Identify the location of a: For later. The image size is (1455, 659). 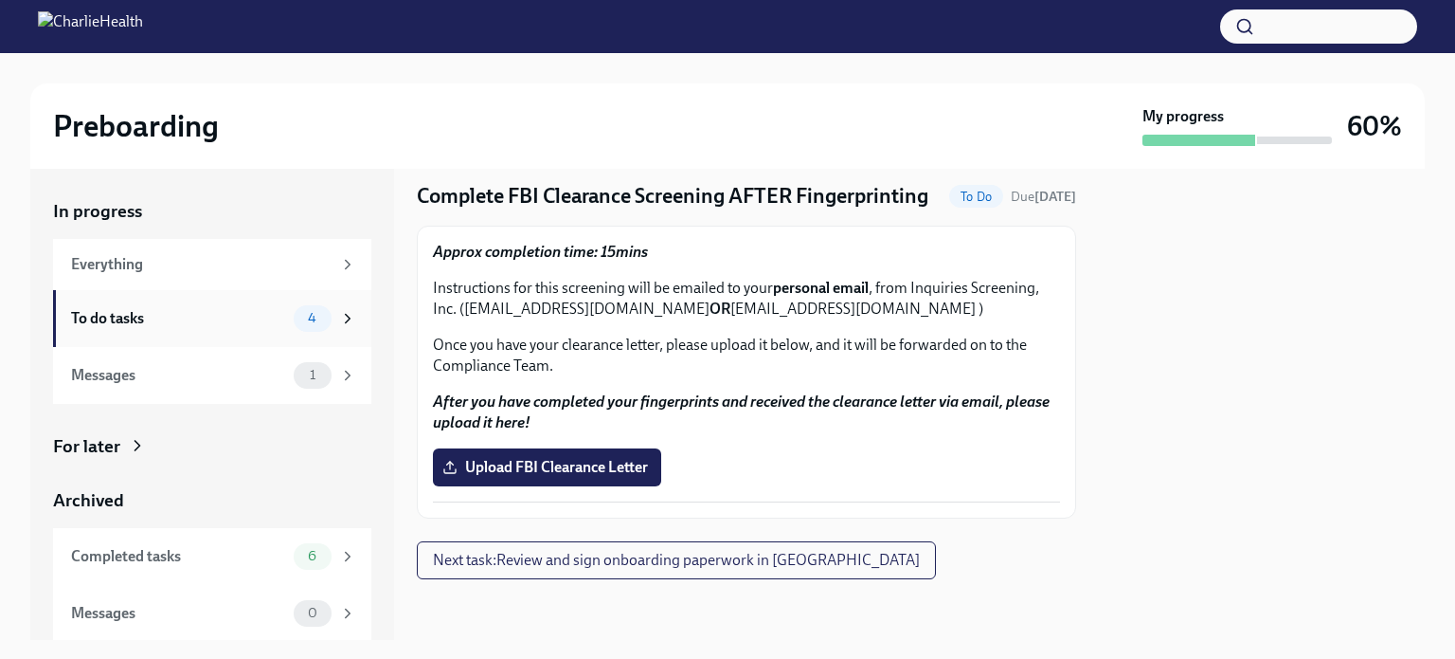
(212, 446).